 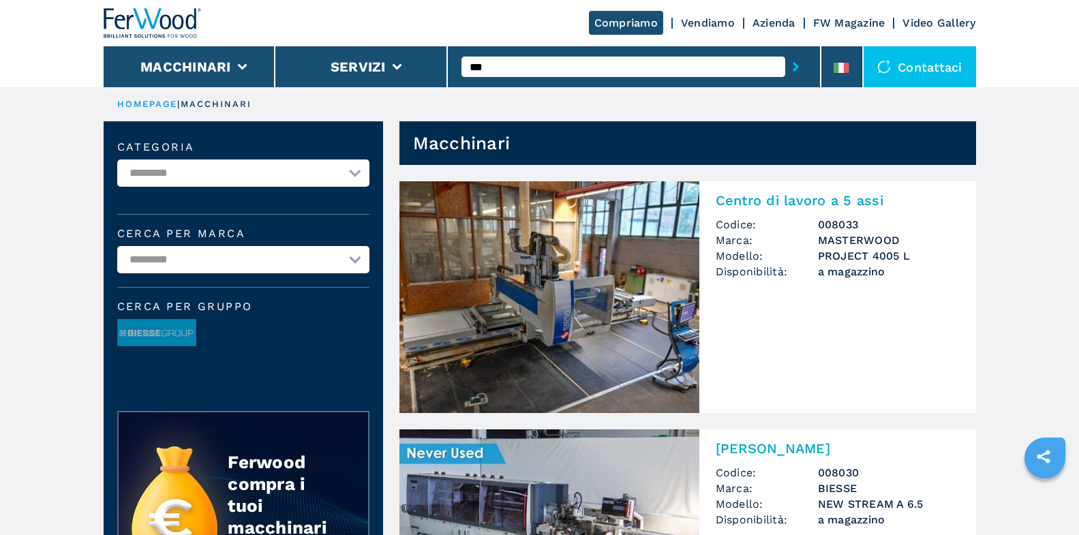 I want to click on h3: NEW STREAM A 6.5, so click(x=889, y=504).